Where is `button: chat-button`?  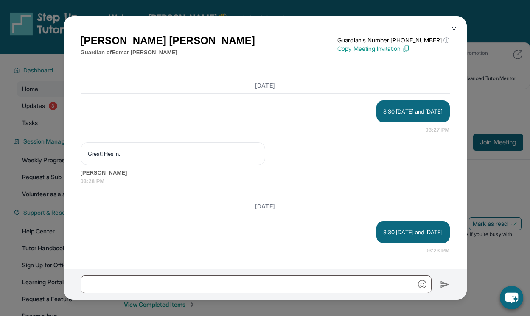 button: chat-button is located at coordinates (511, 298).